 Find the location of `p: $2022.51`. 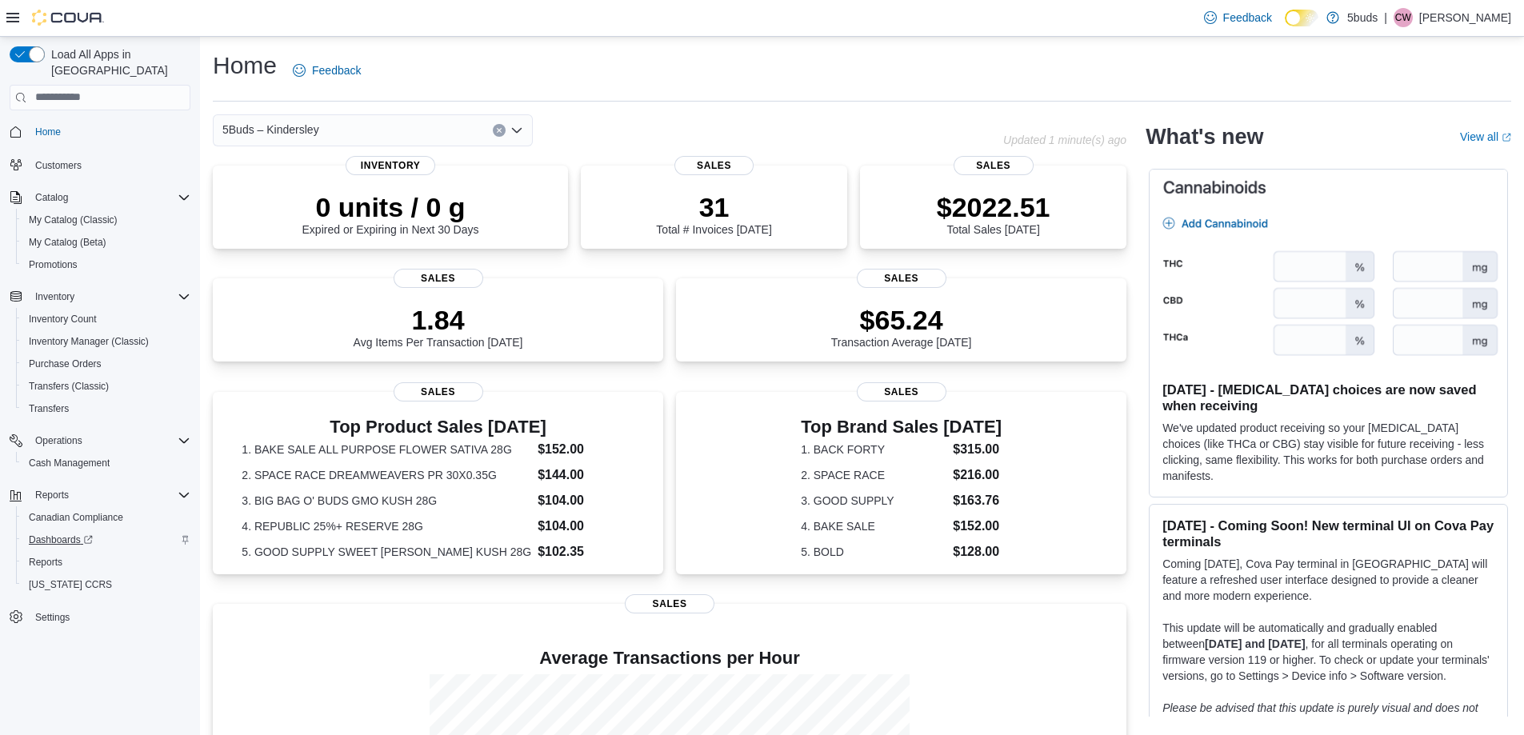

p: $2022.51 is located at coordinates (994, 207).